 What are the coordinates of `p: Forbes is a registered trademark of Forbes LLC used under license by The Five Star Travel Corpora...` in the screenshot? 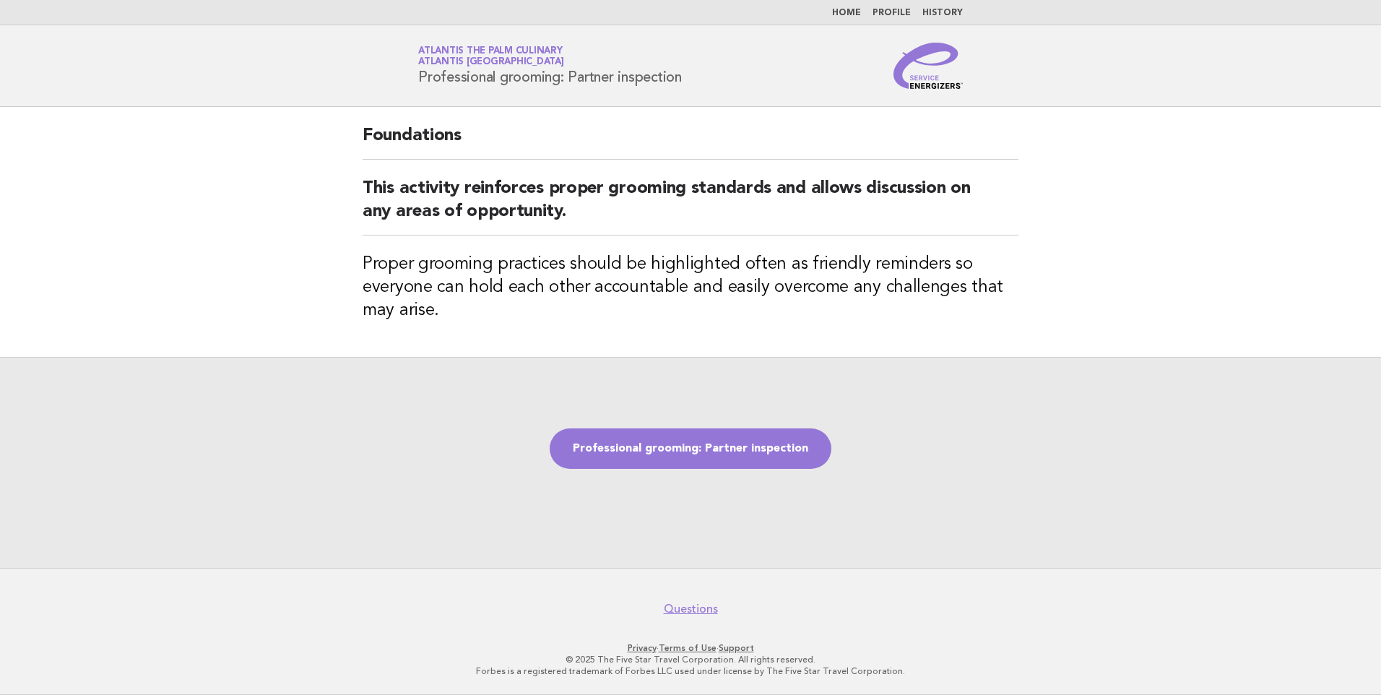 It's located at (690, 671).